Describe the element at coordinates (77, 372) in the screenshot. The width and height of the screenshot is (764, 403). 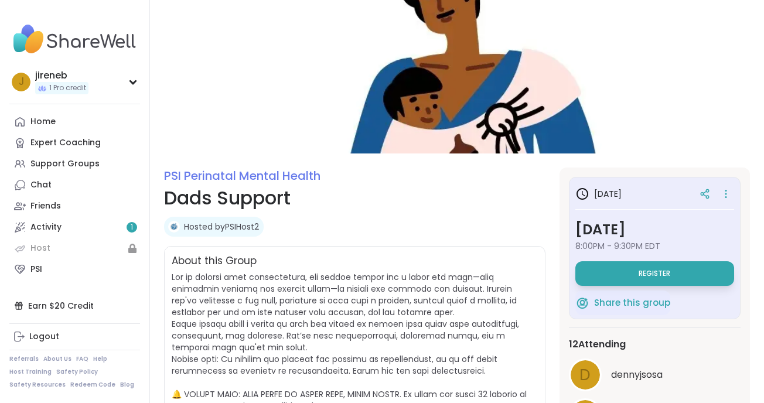
I see `a: Safety Policy` at that location.